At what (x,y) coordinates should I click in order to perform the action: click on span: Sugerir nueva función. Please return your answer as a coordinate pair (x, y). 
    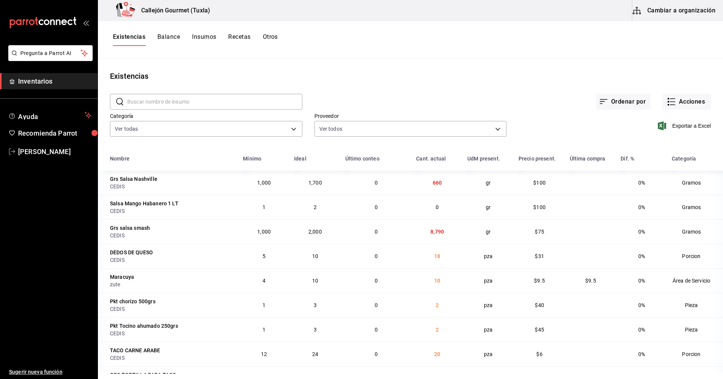
    Looking at the image, I should click on (50, 372).